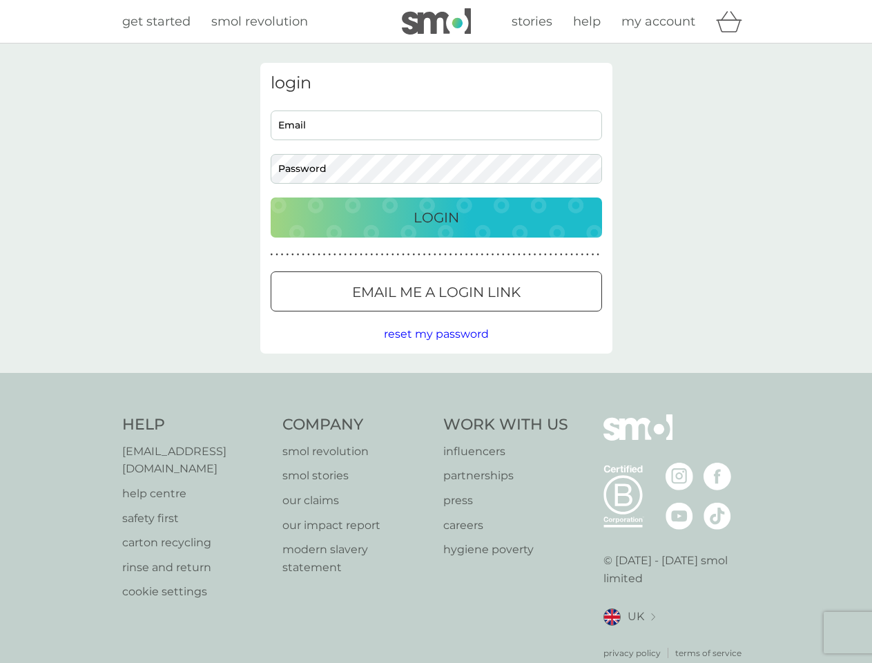 The image size is (872, 663). Describe the element at coordinates (505, 476) in the screenshot. I see `a: partnerships` at that location.